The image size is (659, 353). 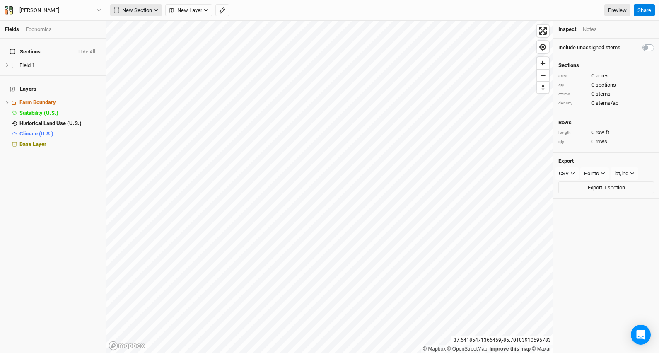 What do you see at coordinates (136, 10) in the screenshot?
I see `button: New Section` at bounding box center [136, 10].